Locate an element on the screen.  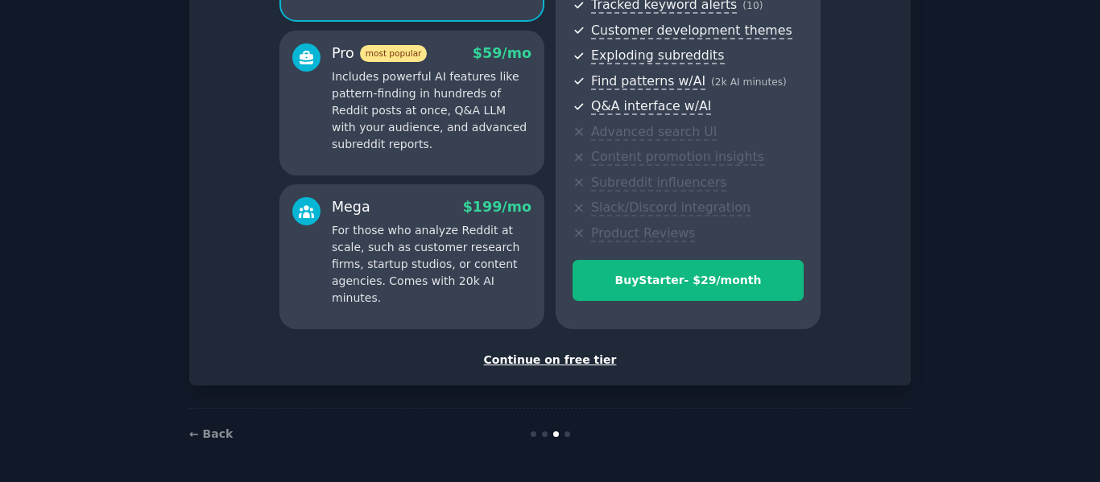
span: most popular is located at coordinates (394, 53).